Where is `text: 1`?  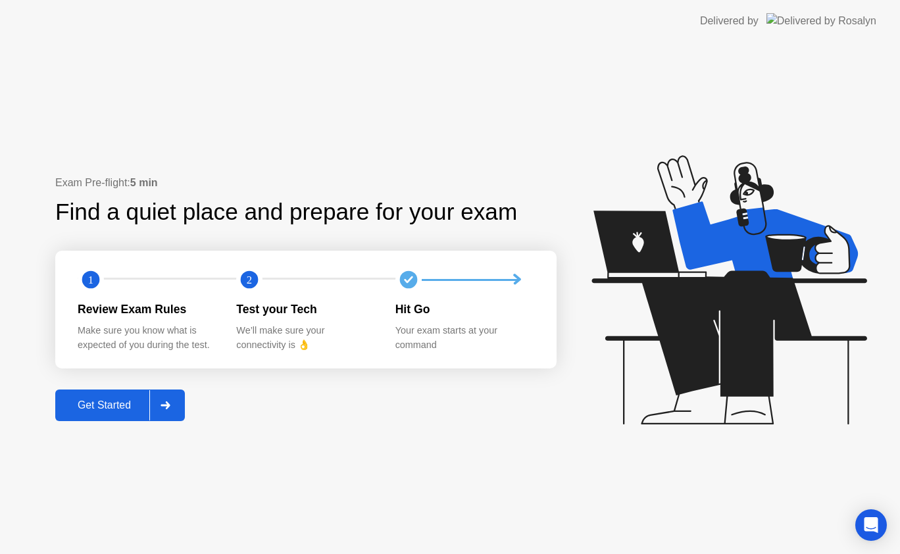 text: 1 is located at coordinates (91, 280).